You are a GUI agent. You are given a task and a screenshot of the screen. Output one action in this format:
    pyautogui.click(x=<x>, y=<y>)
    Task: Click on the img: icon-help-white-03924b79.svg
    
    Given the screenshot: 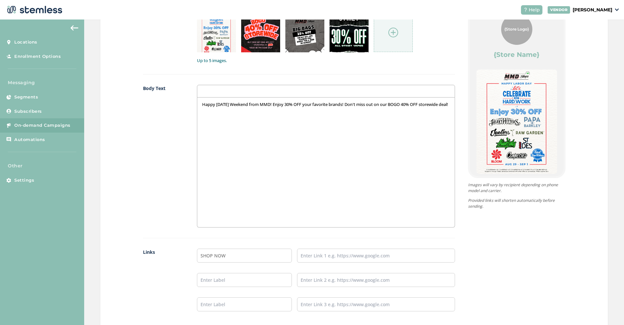 What is the action you would take?
    pyautogui.click(x=526, y=10)
    